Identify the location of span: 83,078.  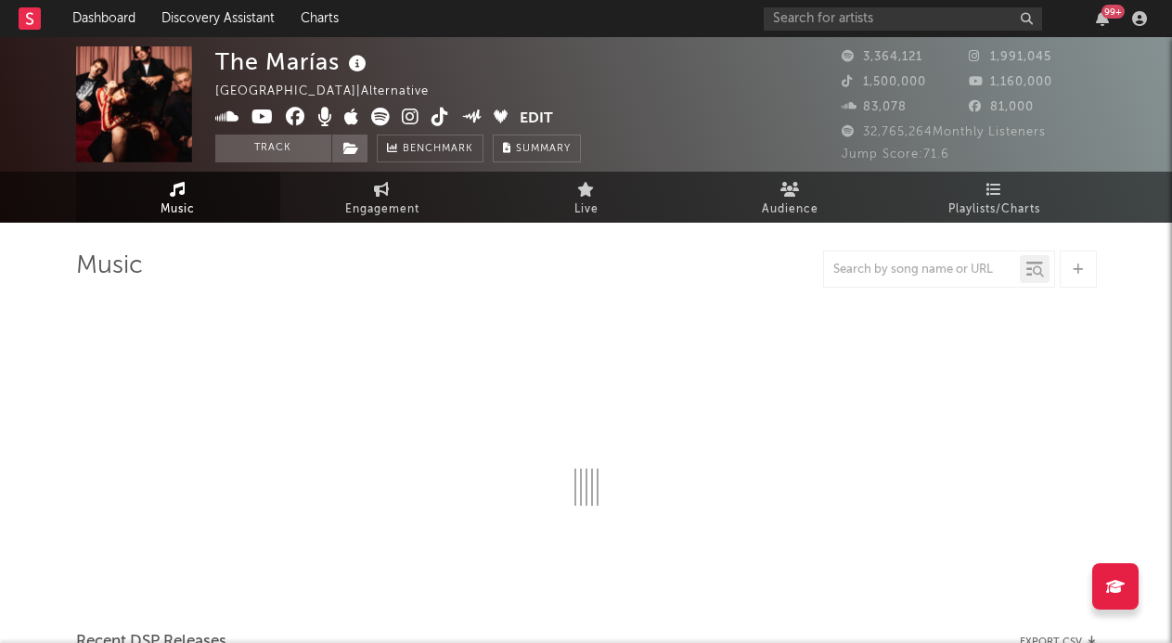
(874, 107).